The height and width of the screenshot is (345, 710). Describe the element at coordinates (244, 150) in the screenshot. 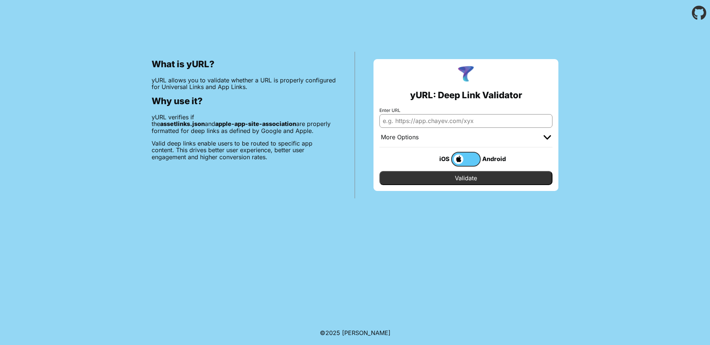

I see `p: Valid deep links enable users to be routed to specific app content. This drives better user exper...` at that location.